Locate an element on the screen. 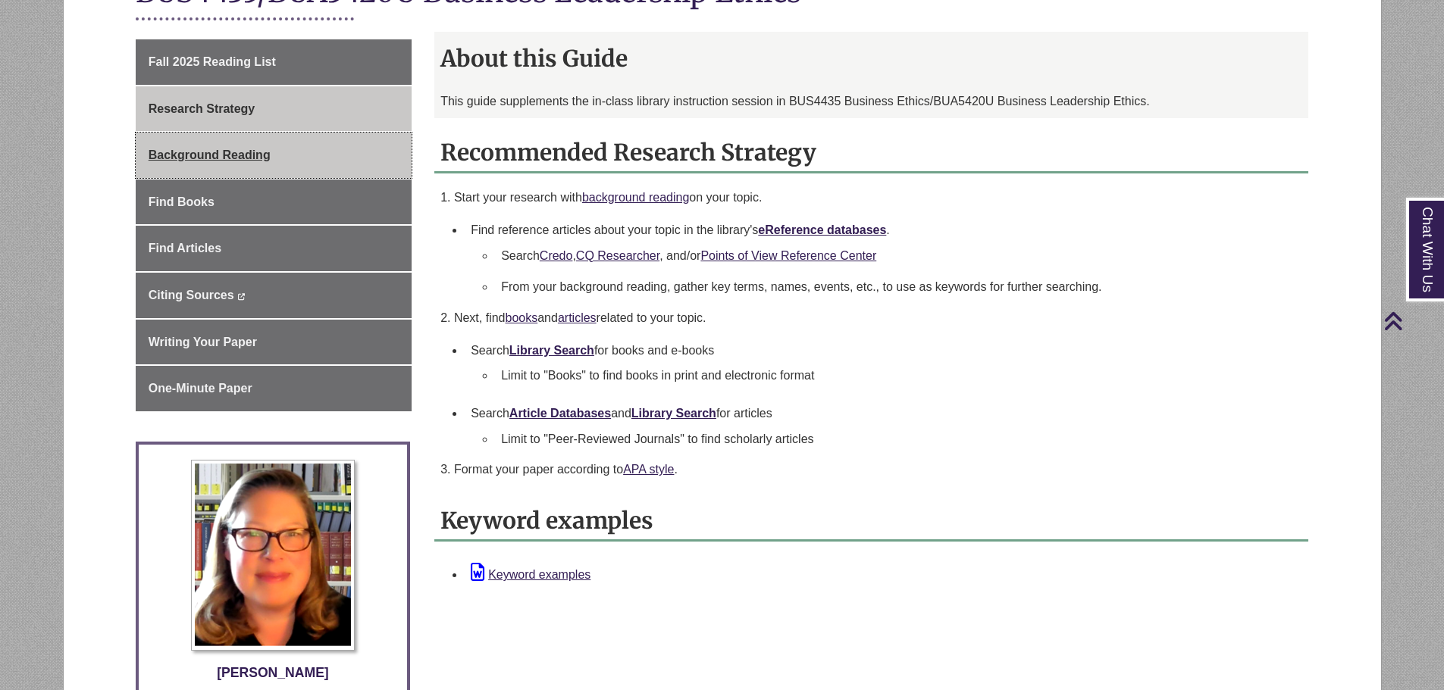 The width and height of the screenshot is (1444, 690). p: 3. Format your paper according to . is located at coordinates (871, 470).